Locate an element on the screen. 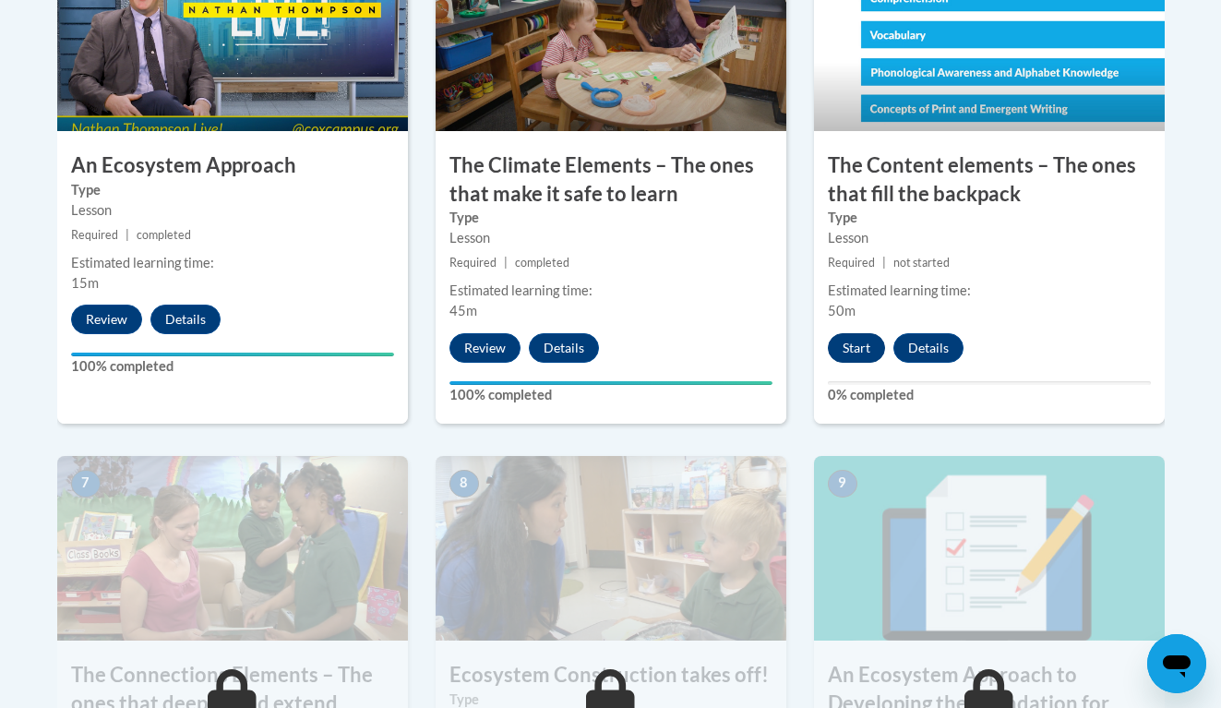 The height and width of the screenshot is (708, 1221). label: 0% completed is located at coordinates (989, 395).